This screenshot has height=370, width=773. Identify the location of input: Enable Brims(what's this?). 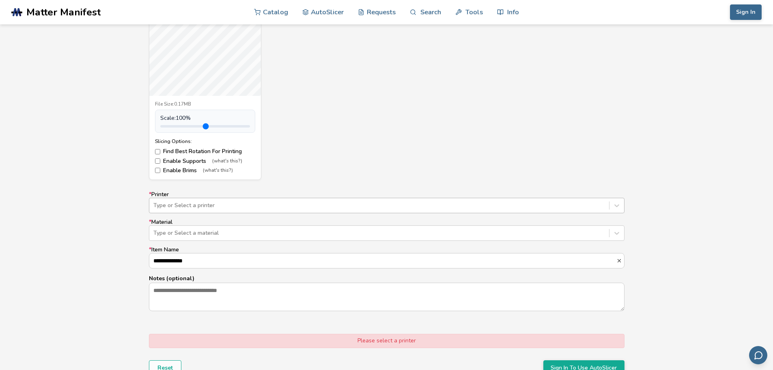
(157, 170).